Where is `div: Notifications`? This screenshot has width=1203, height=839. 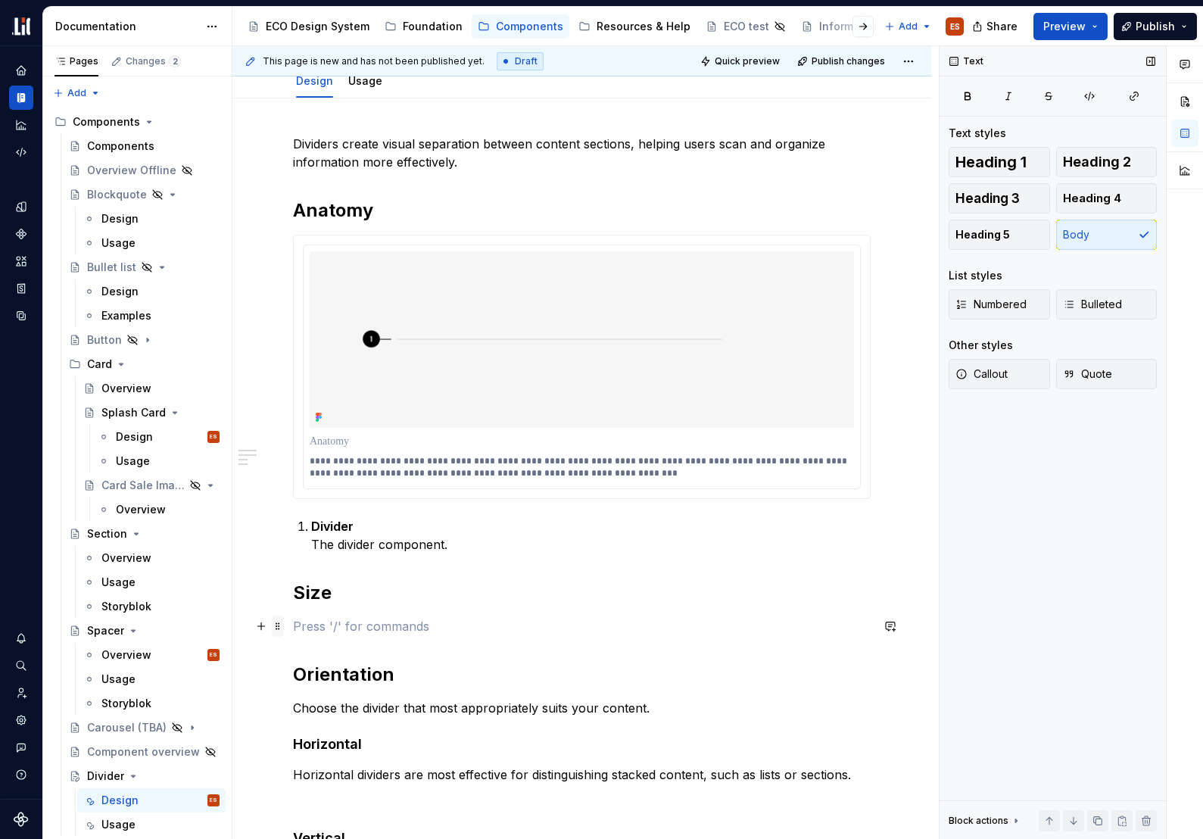 div: Notifications is located at coordinates (21, 638).